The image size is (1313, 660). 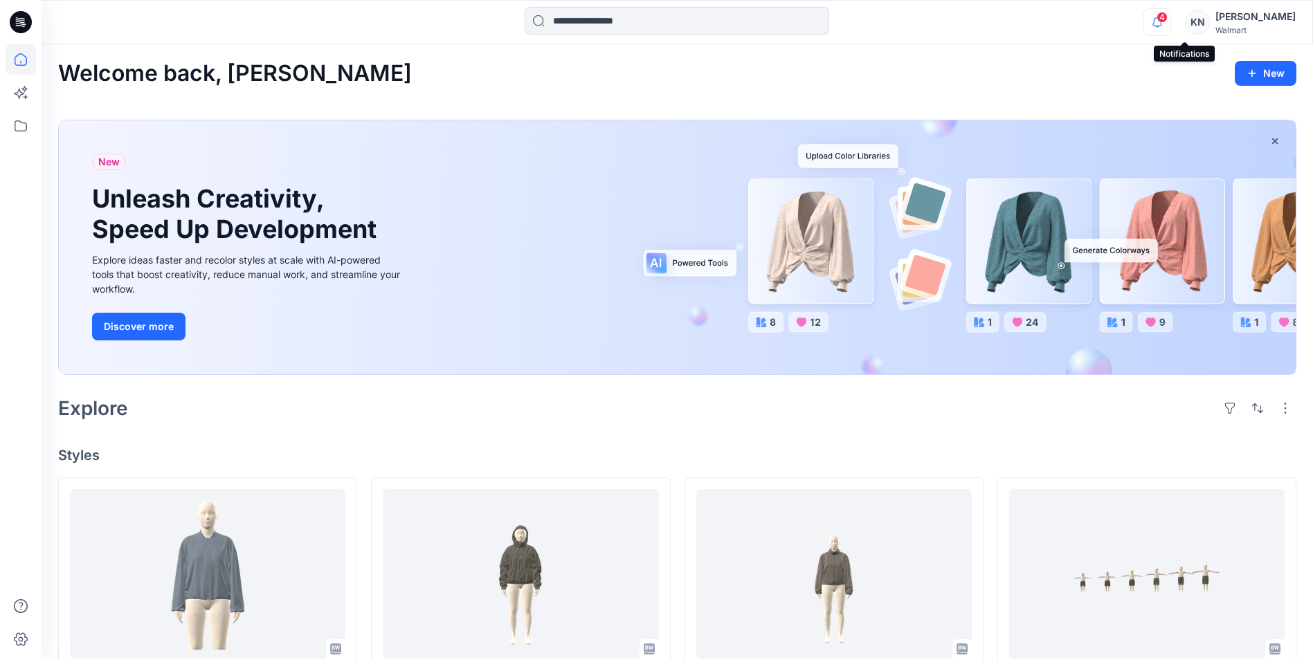 I want to click on h1: Unleash Creativity, Speed Up Development, so click(x=237, y=214).